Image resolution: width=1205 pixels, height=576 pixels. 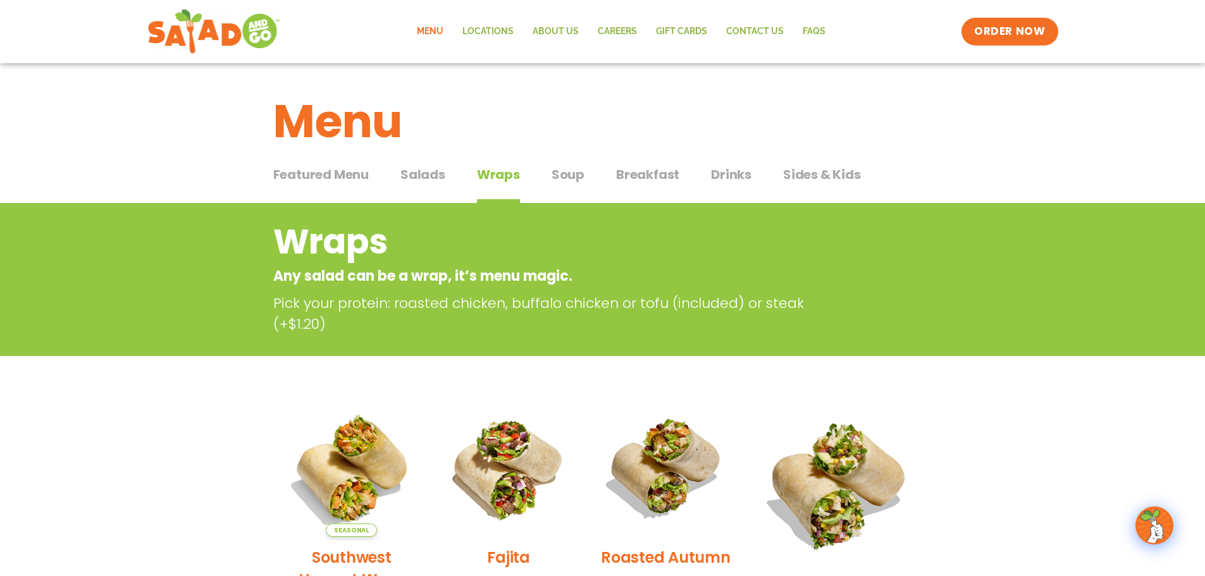 What do you see at coordinates (665, 557) in the screenshot?
I see `h2: Roasted Autumn` at bounding box center [665, 557].